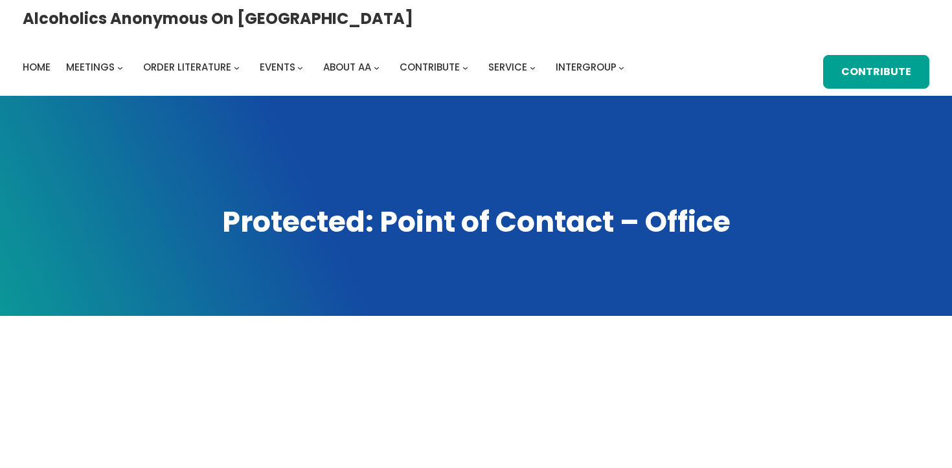 Image resolution: width=952 pixels, height=468 pixels. Describe the element at coordinates (508, 67) in the screenshot. I see `span: Service` at that location.